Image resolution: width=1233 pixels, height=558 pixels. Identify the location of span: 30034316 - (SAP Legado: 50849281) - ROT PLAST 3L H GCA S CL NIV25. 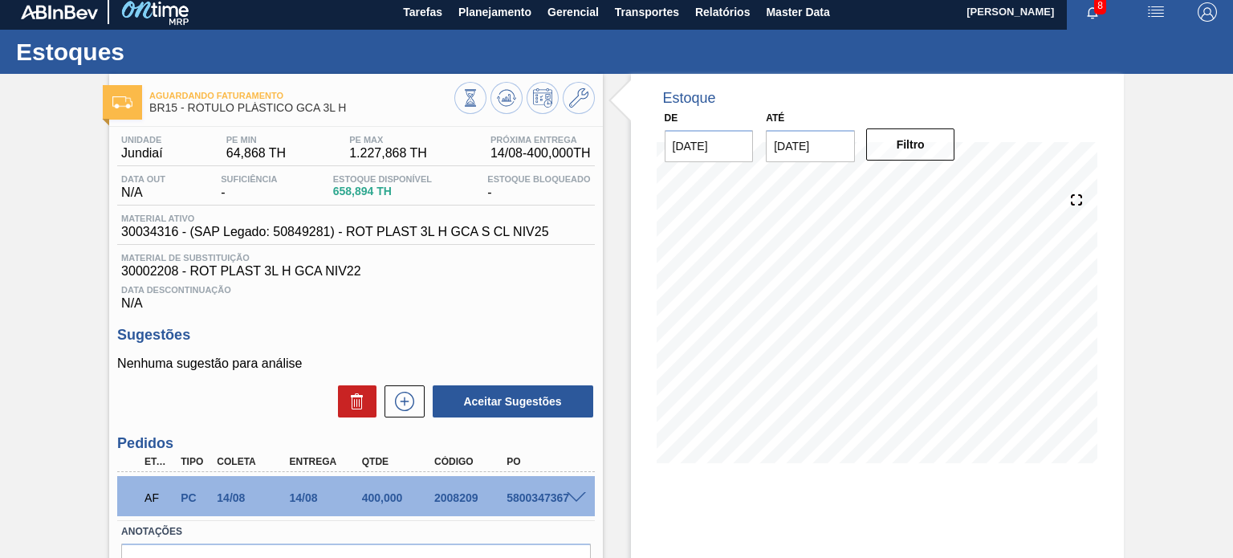
(335, 232).